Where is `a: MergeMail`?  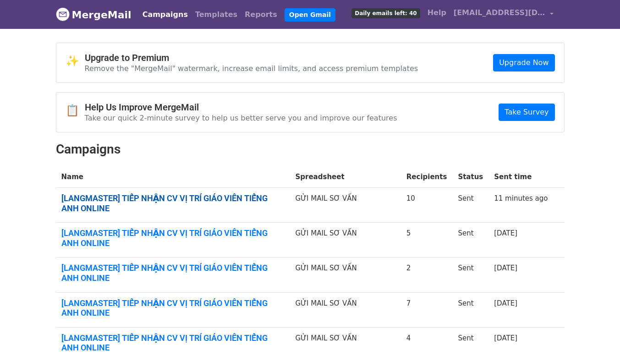 a: MergeMail is located at coordinates (93, 15).